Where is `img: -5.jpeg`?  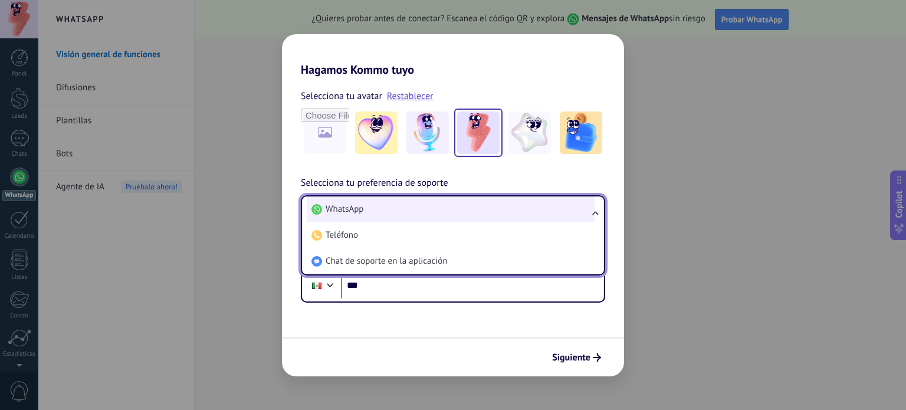 img: -5.jpeg is located at coordinates (581, 133).